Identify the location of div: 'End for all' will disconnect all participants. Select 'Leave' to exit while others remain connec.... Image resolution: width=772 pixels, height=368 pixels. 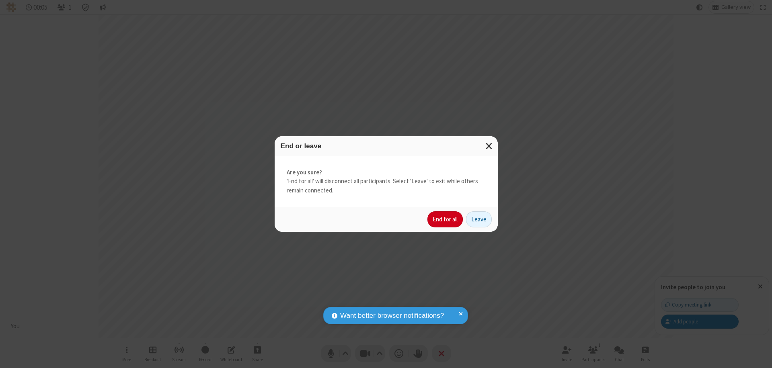
(386, 182).